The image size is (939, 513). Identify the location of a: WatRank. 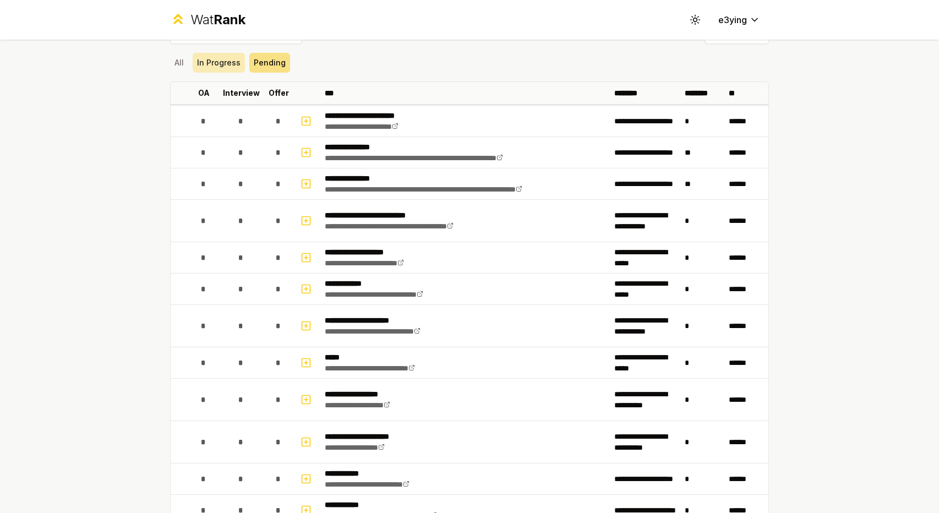
(207, 20).